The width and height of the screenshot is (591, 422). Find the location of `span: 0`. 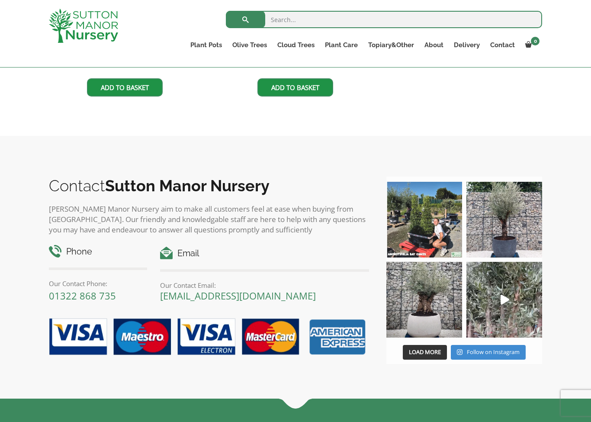

span: 0 is located at coordinates (535, 41).